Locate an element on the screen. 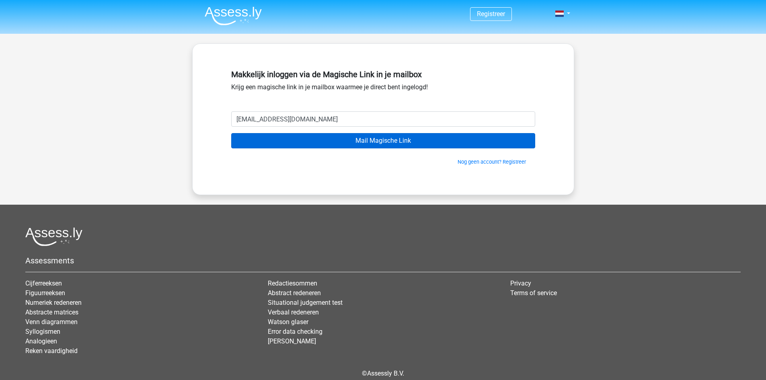  a: Registreer is located at coordinates (491, 14).